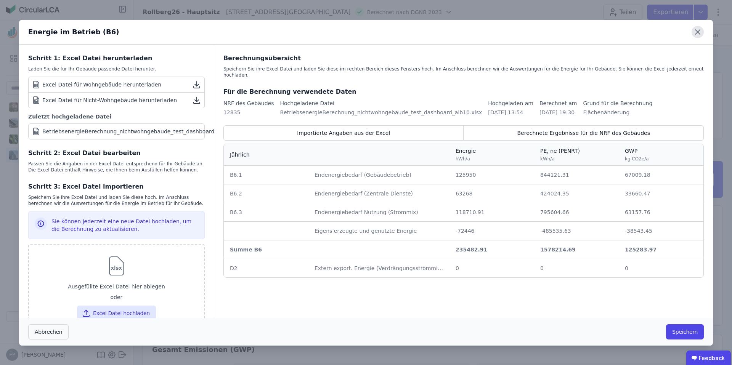 The width and height of the screenshot is (732, 365). What do you see at coordinates (116, 298) in the screenshot?
I see `div: oder` at bounding box center [116, 298].